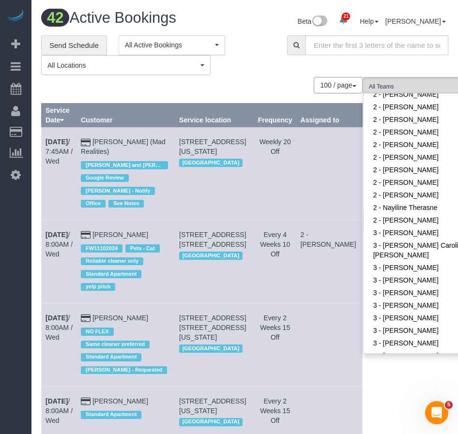 This screenshot has width=458, height=434. I want to click on img: New interface, so click(319, 22).